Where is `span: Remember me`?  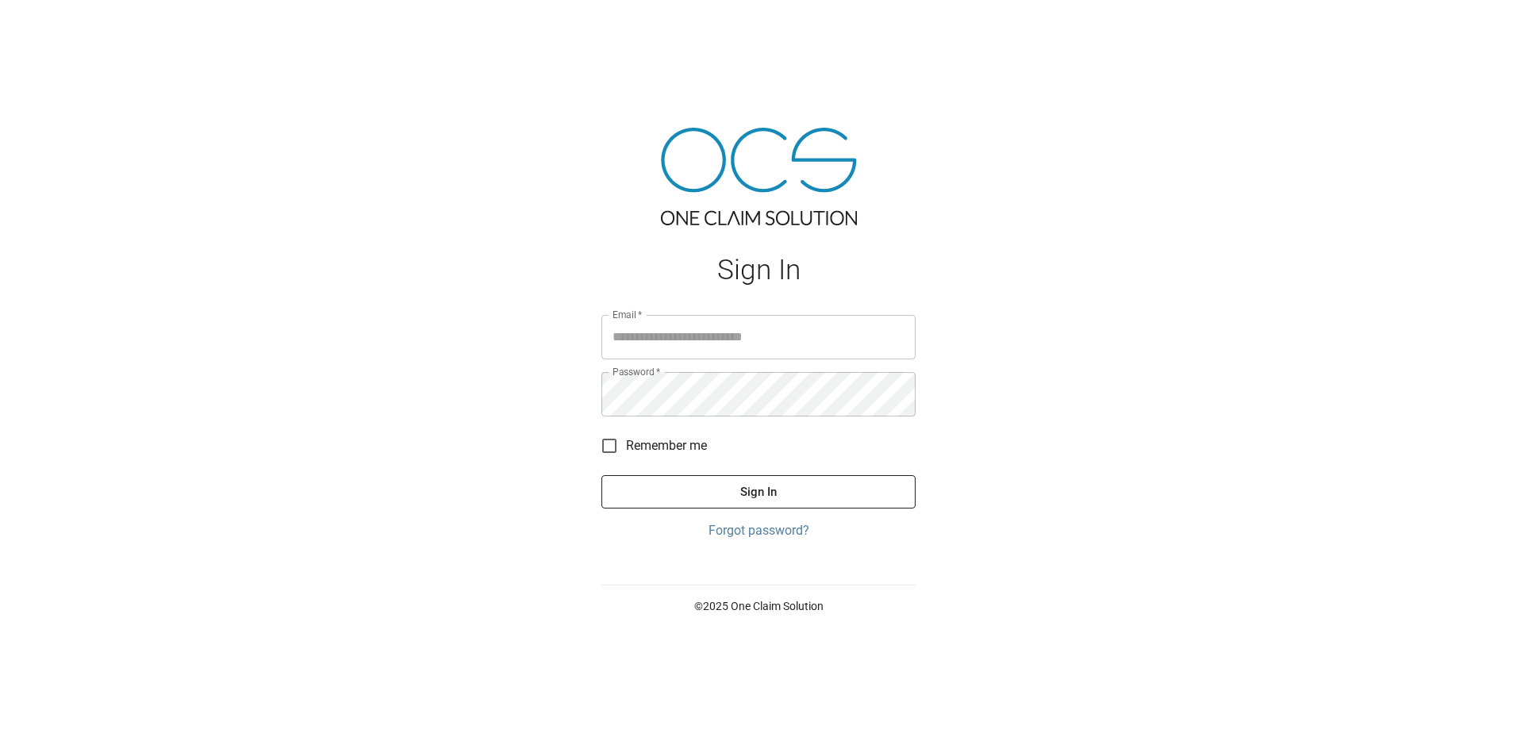
span: Remember me is located at coordinates (666, 446).